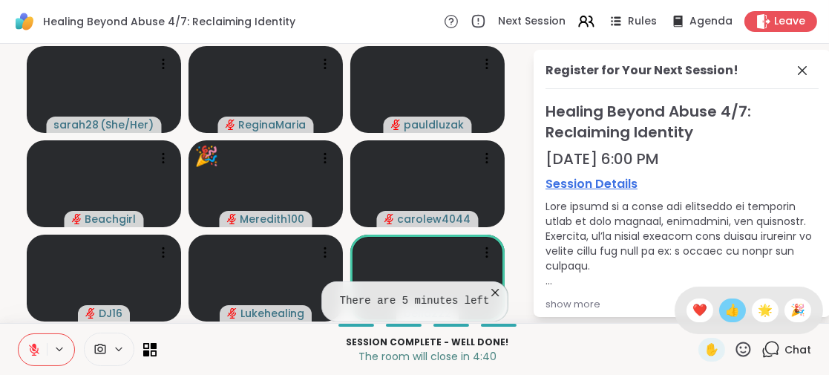  Describe the element at coordinates (76, 125) in the screenshot. I see `span: sarah28` at that location.